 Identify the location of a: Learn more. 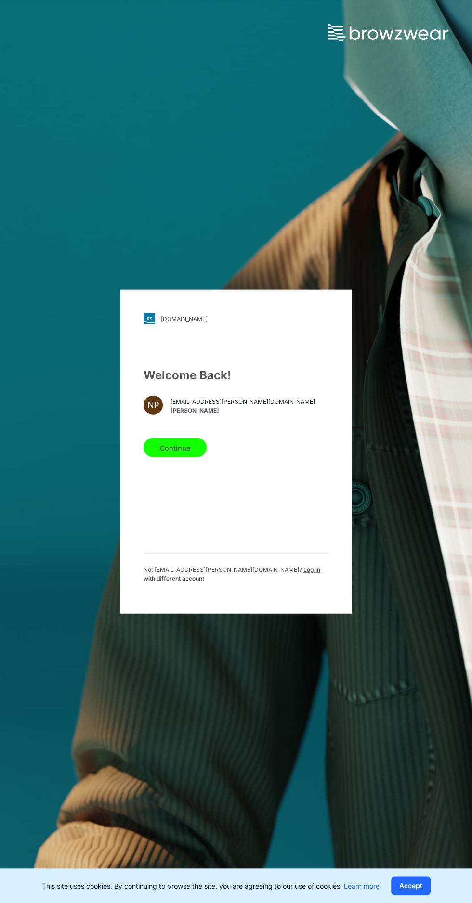
(362, 886).